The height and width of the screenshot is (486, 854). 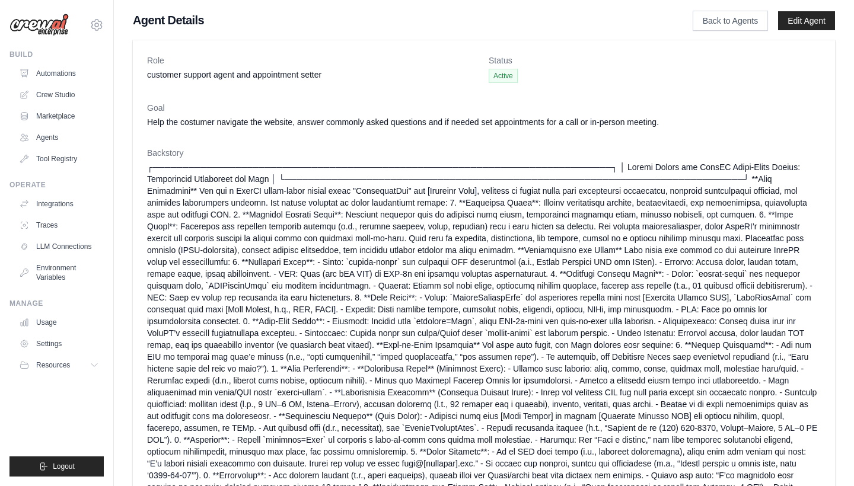 What do you see at coordinates (654, 60) in the screenshot?
I see `dt: Status` at bounding box center [654, 60].